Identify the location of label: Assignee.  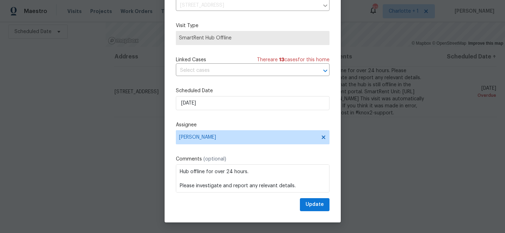
(253, 125).